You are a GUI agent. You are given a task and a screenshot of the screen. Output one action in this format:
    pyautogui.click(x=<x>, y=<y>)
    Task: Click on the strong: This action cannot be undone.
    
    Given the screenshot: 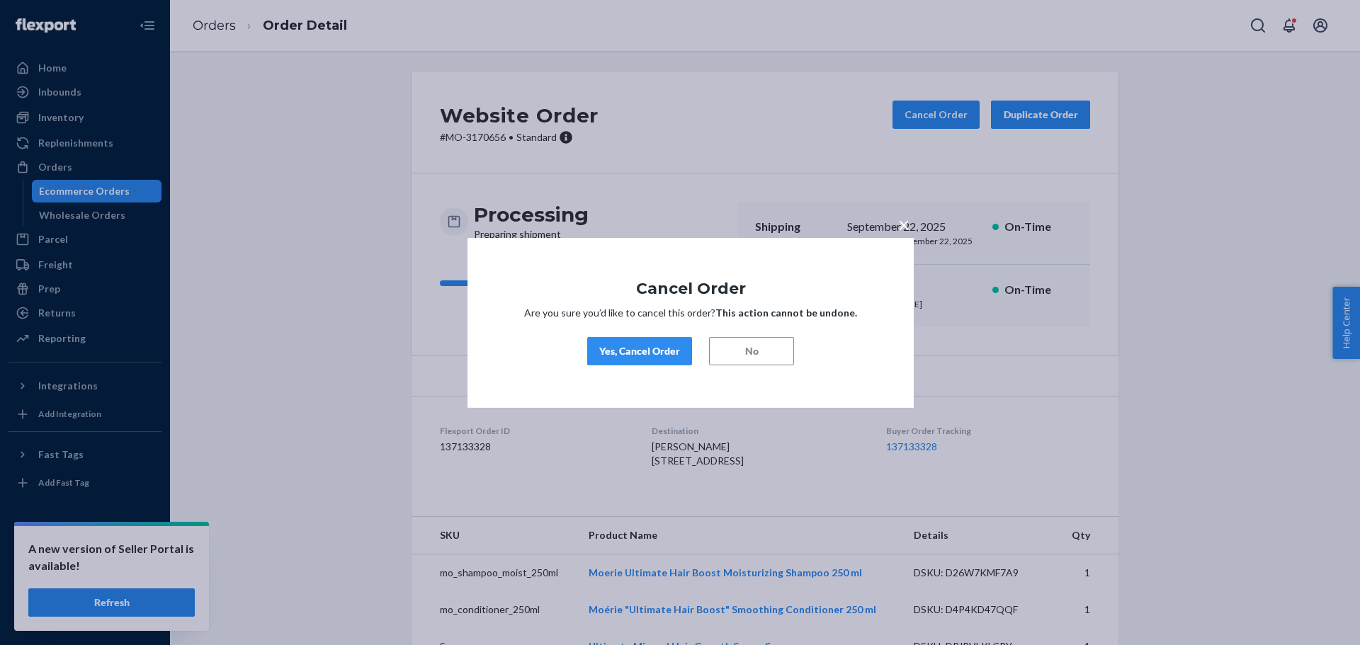 What is the action you would take?
    pyautogui.click(x=786, y=312)
    